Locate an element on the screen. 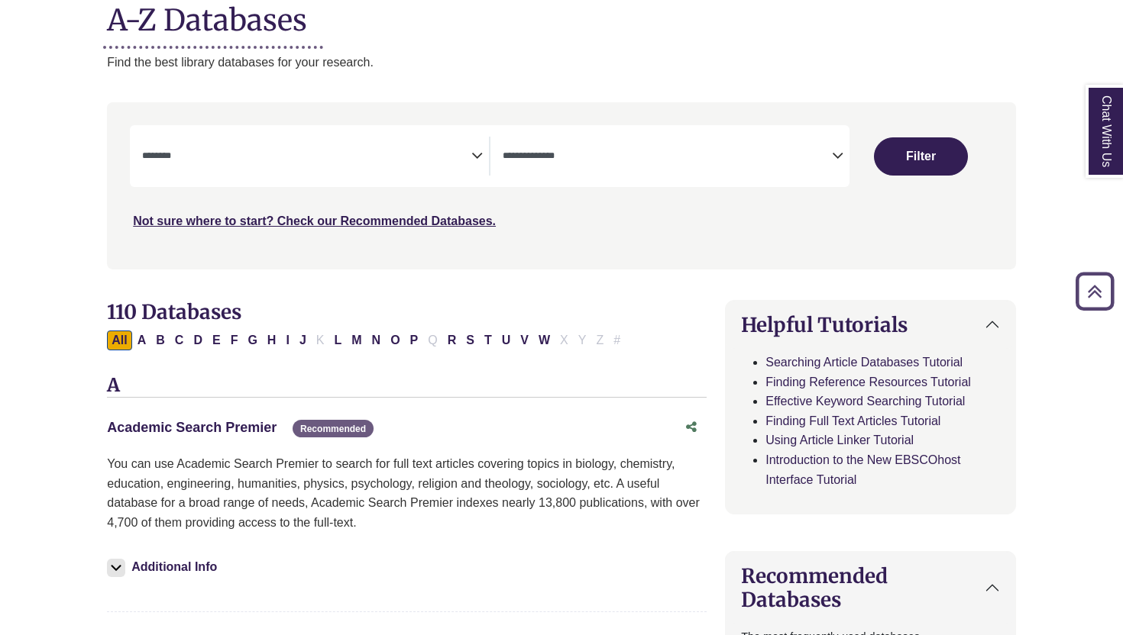 This screenshot has width=1123, height=635. button: Filter Results V is located at coordinates (524, 341).